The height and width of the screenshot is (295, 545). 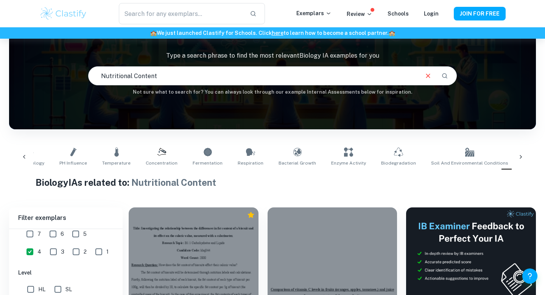 I want to click on h6: We just launched Clastify for Schools. Click to learn how to become a school partner., so click(x=273, y=33).